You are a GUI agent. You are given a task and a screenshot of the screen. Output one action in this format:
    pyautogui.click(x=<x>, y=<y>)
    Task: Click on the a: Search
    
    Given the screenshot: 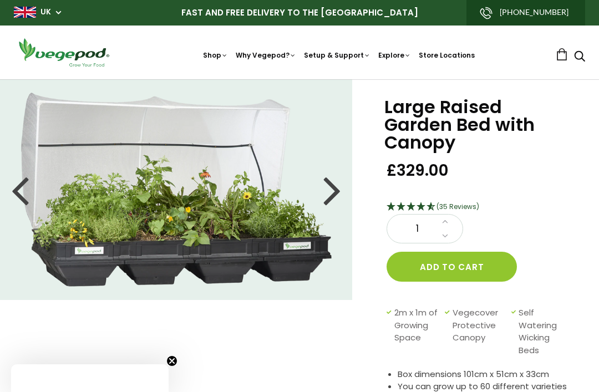 What is the action you would take?
    pyautogui.click(x=579, y=57)
    